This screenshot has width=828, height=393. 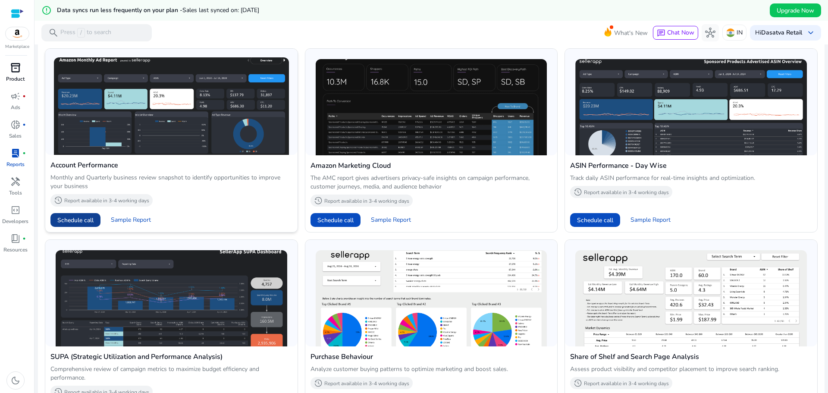 I want to click on span: book_4, so click(x=16, y=239).